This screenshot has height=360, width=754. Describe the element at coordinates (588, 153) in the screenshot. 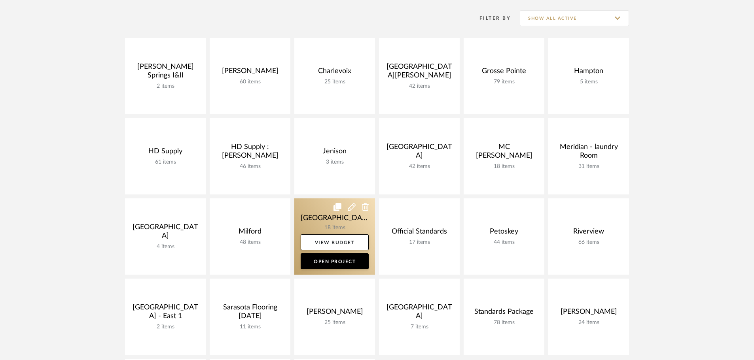

I see `div: Meridian - laundry Room` at that location.